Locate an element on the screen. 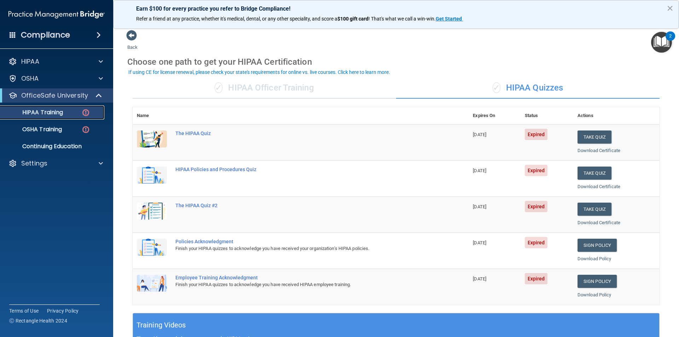  a: Settings is located at coordinates (56, 163).